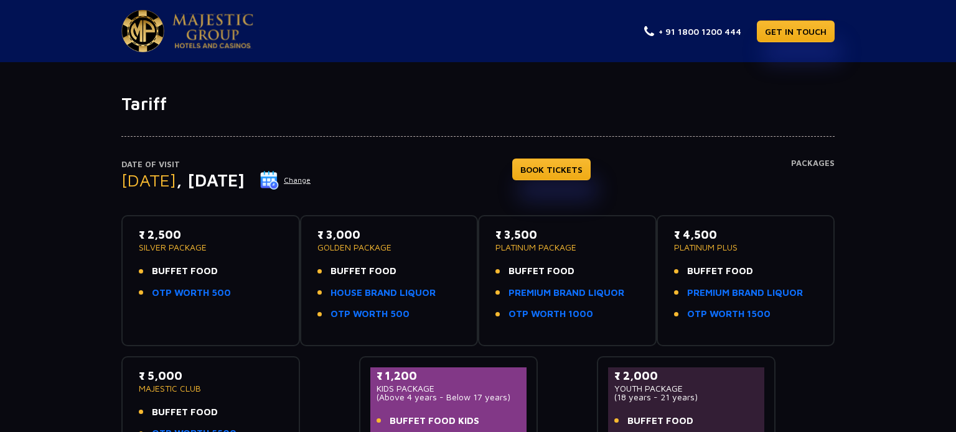  Describe the element at coordinates (745, 248) in the screenshot. I see `p: PLATINUM PLUS` at that location.